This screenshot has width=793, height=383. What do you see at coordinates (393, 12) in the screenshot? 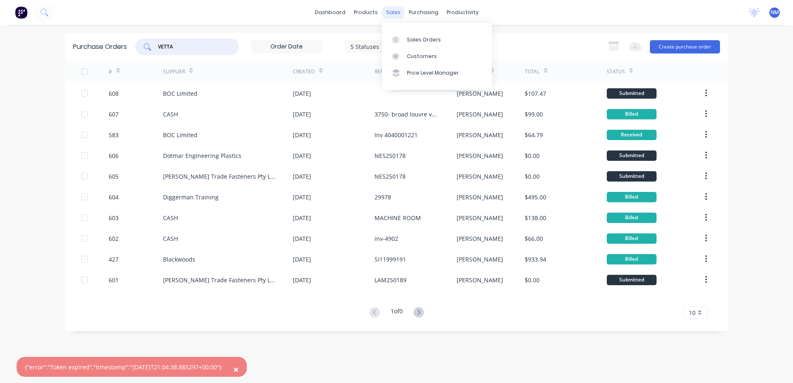
I see `div: sales` at bounding box center [393, 12].